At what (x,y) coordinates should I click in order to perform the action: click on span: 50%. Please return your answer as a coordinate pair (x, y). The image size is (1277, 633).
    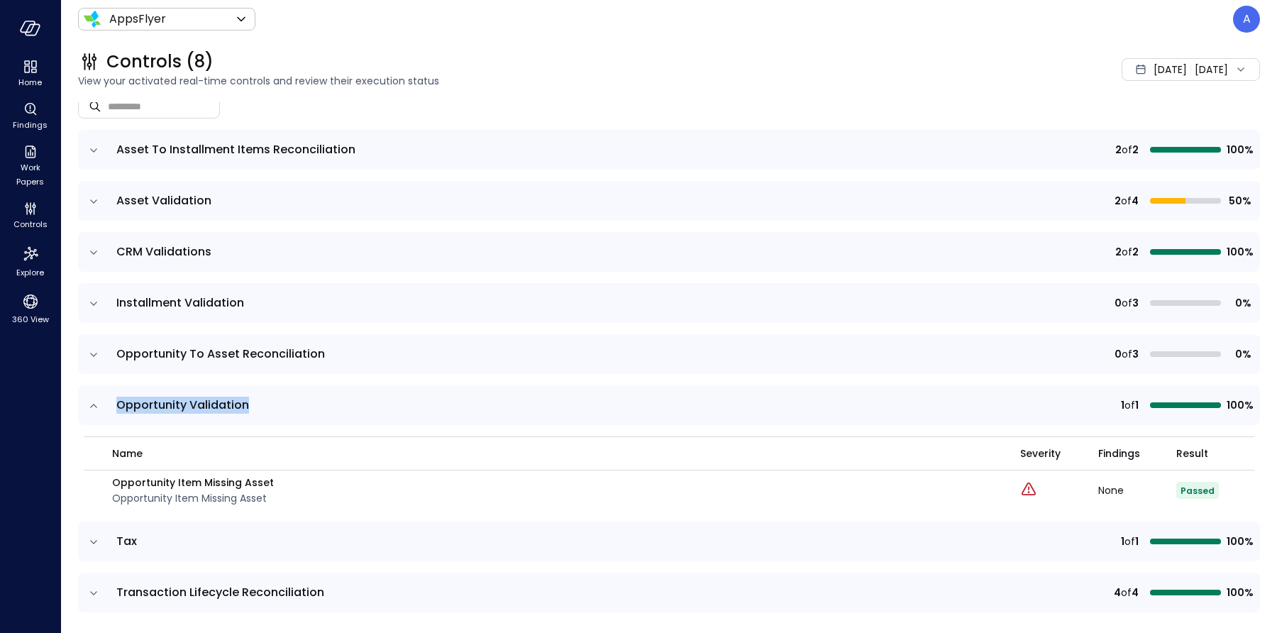
    Looking at the image, I should click on (1239, 201).